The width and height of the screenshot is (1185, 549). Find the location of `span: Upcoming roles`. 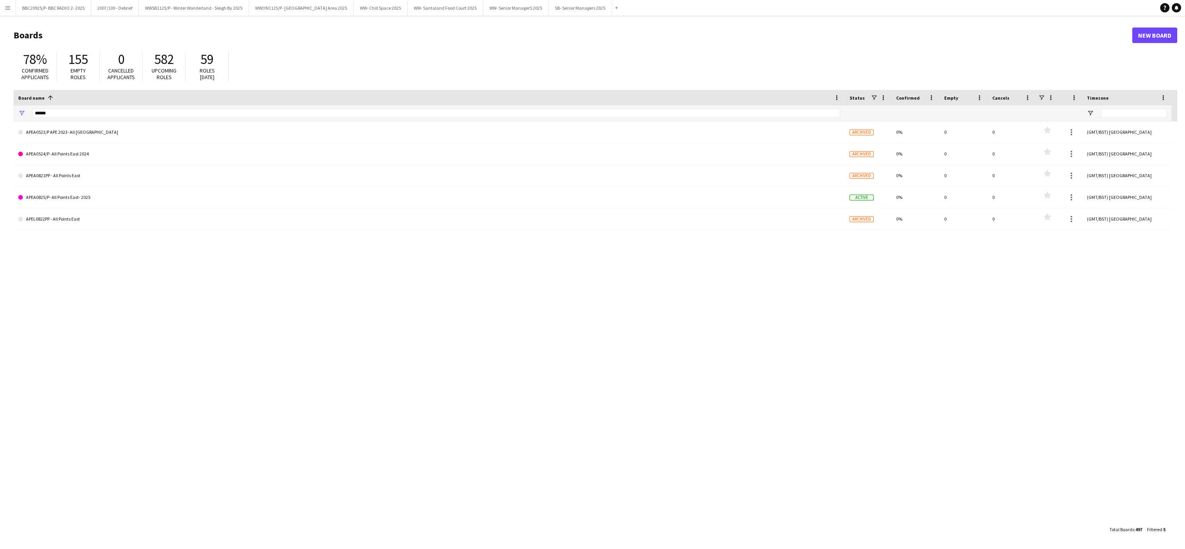

span: Upcoming roles is located at coordinates (164, 74).